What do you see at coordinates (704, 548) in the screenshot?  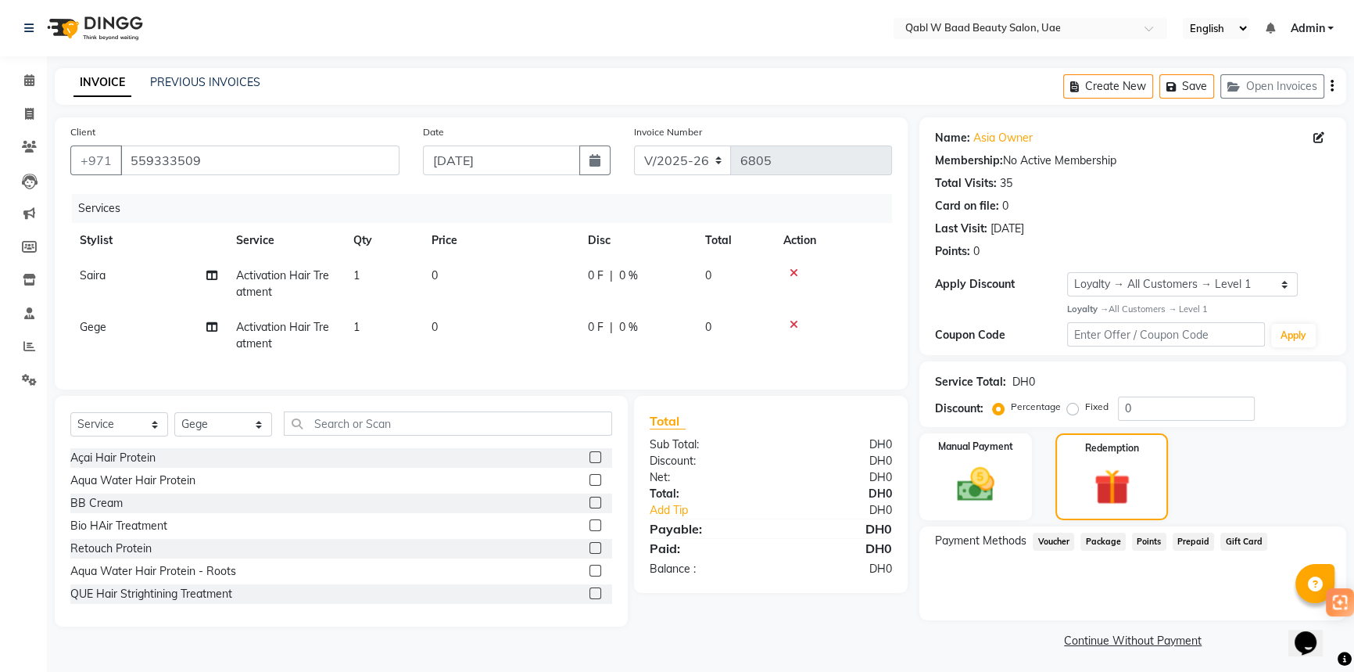 I see `div: Paid:` at bounding box center [704, 548].